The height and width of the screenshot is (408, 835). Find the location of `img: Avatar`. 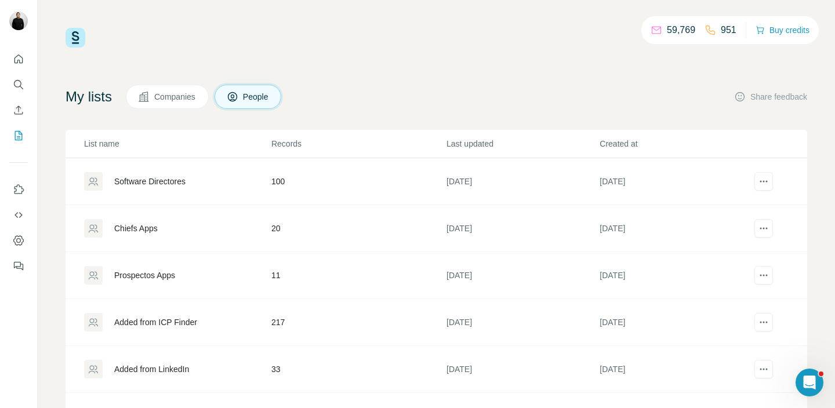

img: Avatar is located at coordinates (19, 21).